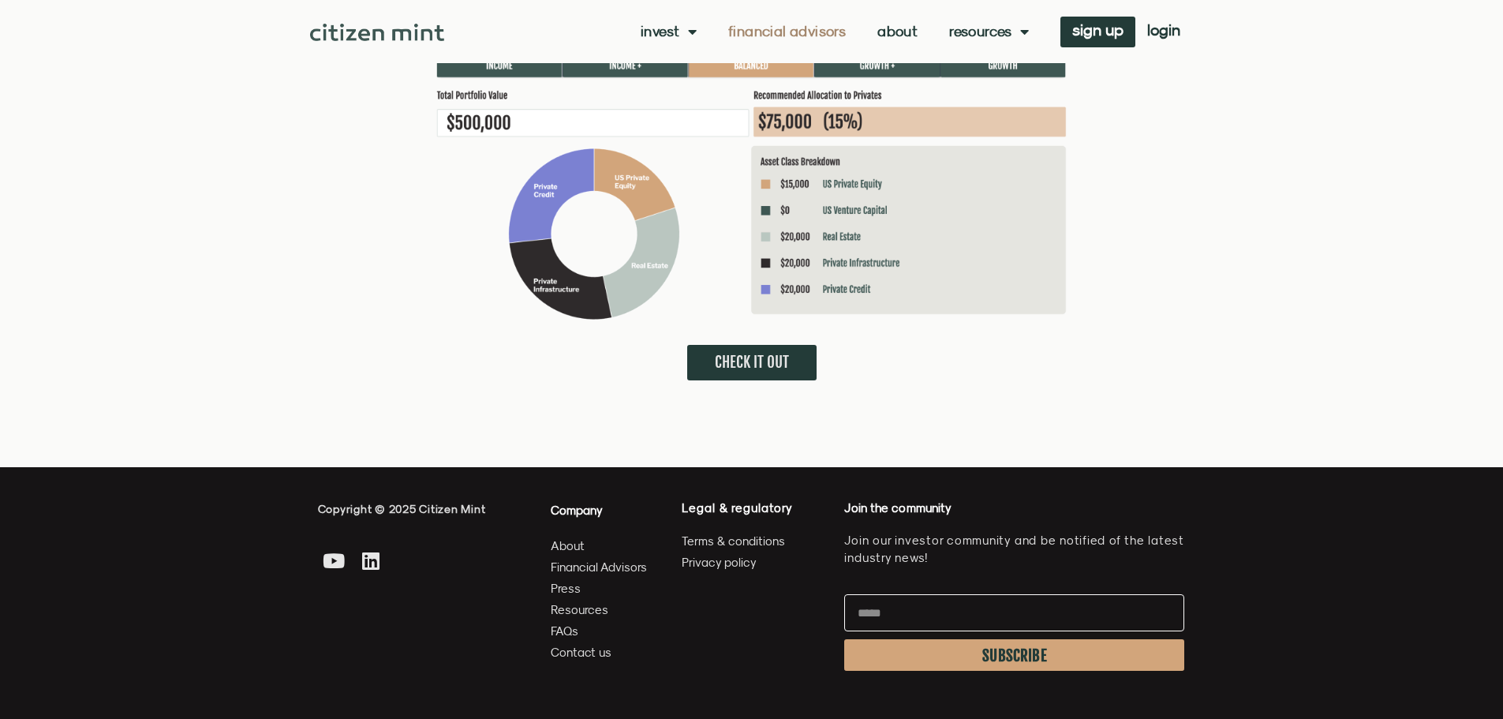 This screenshot has width=1503, height=719. Describe the element at coordinates (1014, 549) in the screenshot. I see `p: Join our investor community and be notified of the latest industry news!` at that location.